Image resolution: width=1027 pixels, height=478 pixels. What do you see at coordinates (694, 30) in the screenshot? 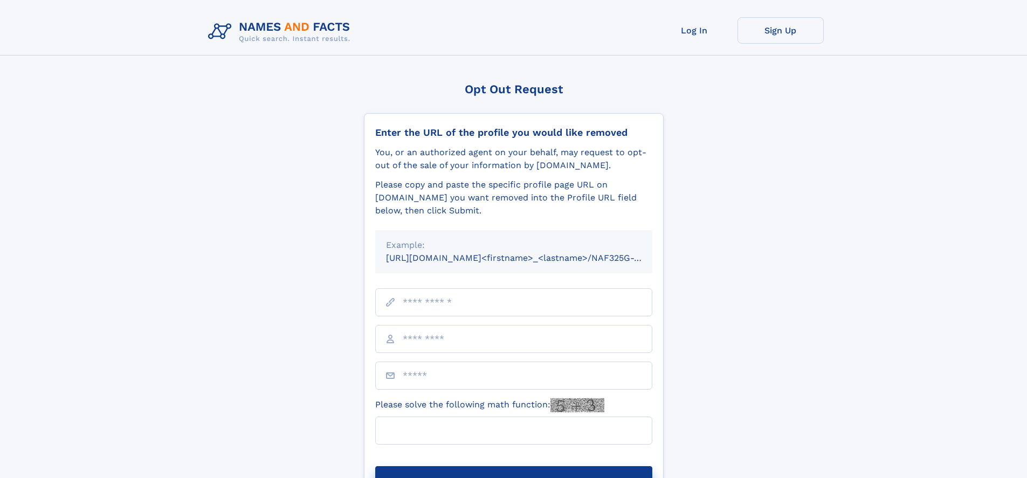
I see `a: Log In` at bounding box center [694, 30].